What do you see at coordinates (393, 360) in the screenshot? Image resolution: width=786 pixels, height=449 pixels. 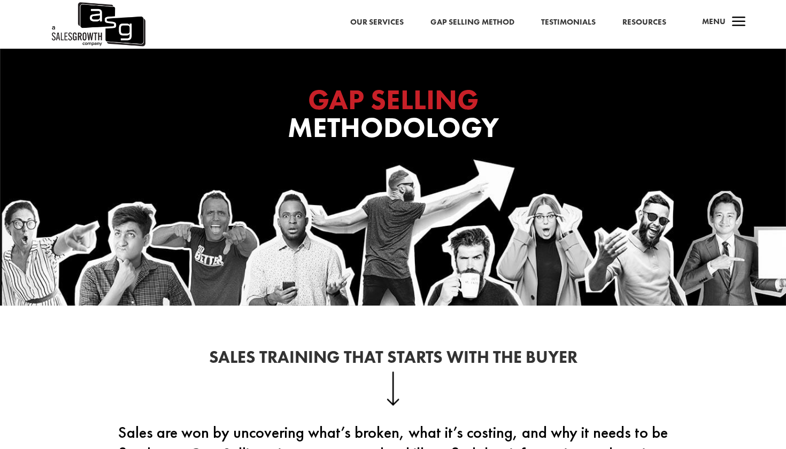 I see `h2: Sales Training That Starts With the Buyer` at bounding box center [393, 360].